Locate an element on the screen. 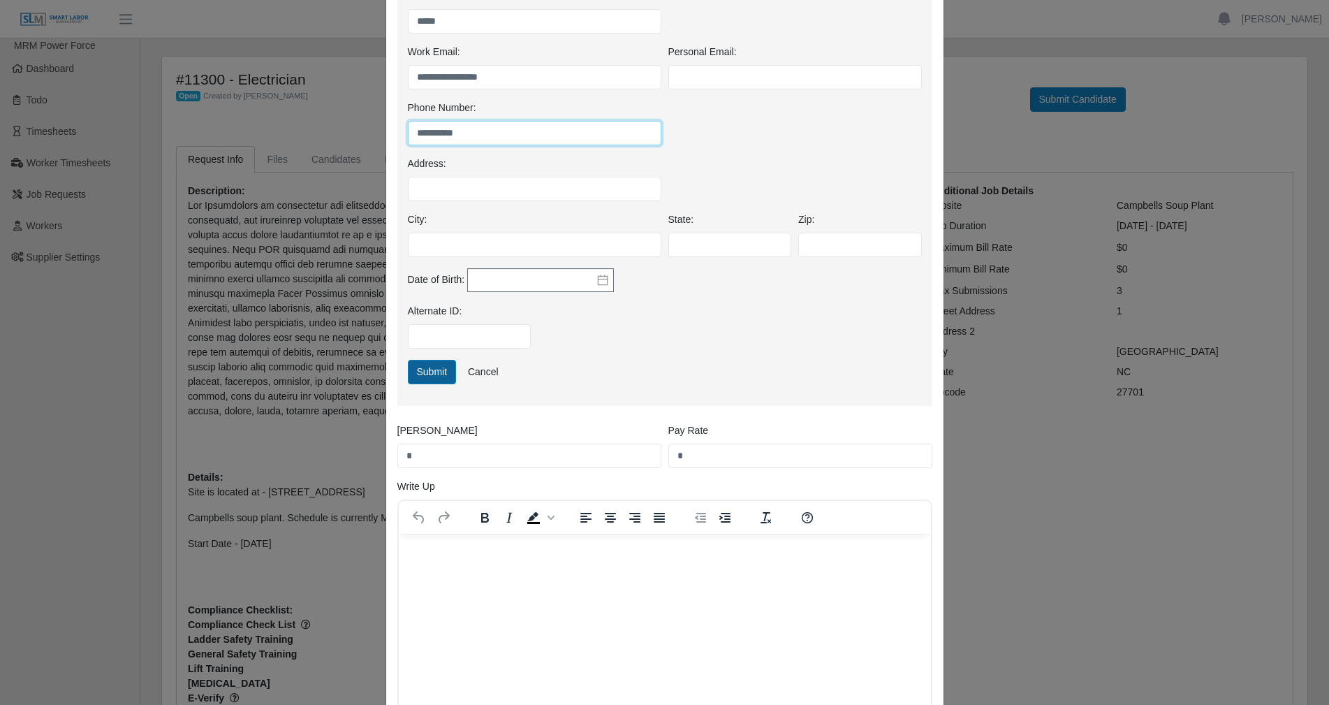 The width and height of the screenshot is (1329, 705). label: Zip: is located at coordinates (806, 219).